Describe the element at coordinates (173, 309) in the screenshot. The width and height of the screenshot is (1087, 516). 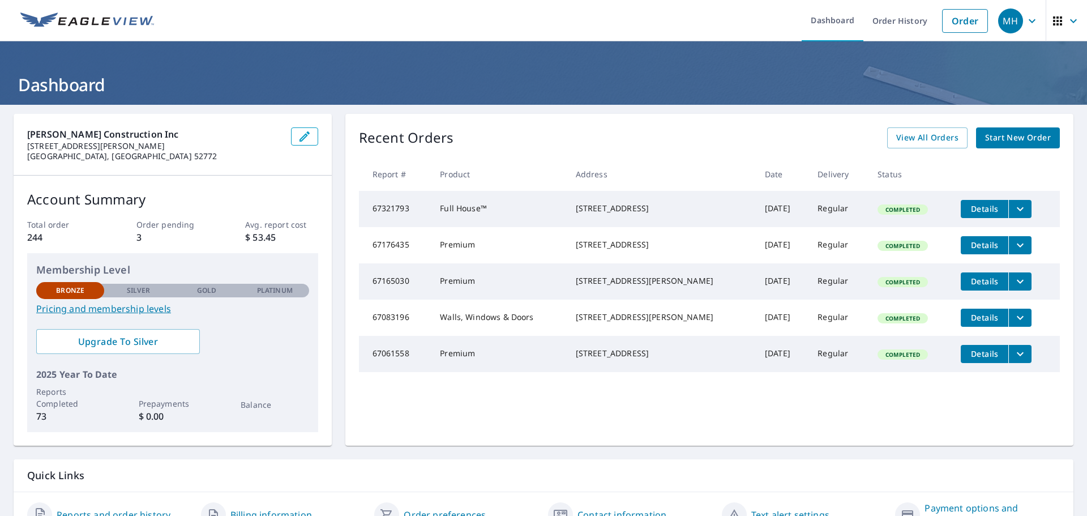
I see `a: Pricing and membership levels` at that location.